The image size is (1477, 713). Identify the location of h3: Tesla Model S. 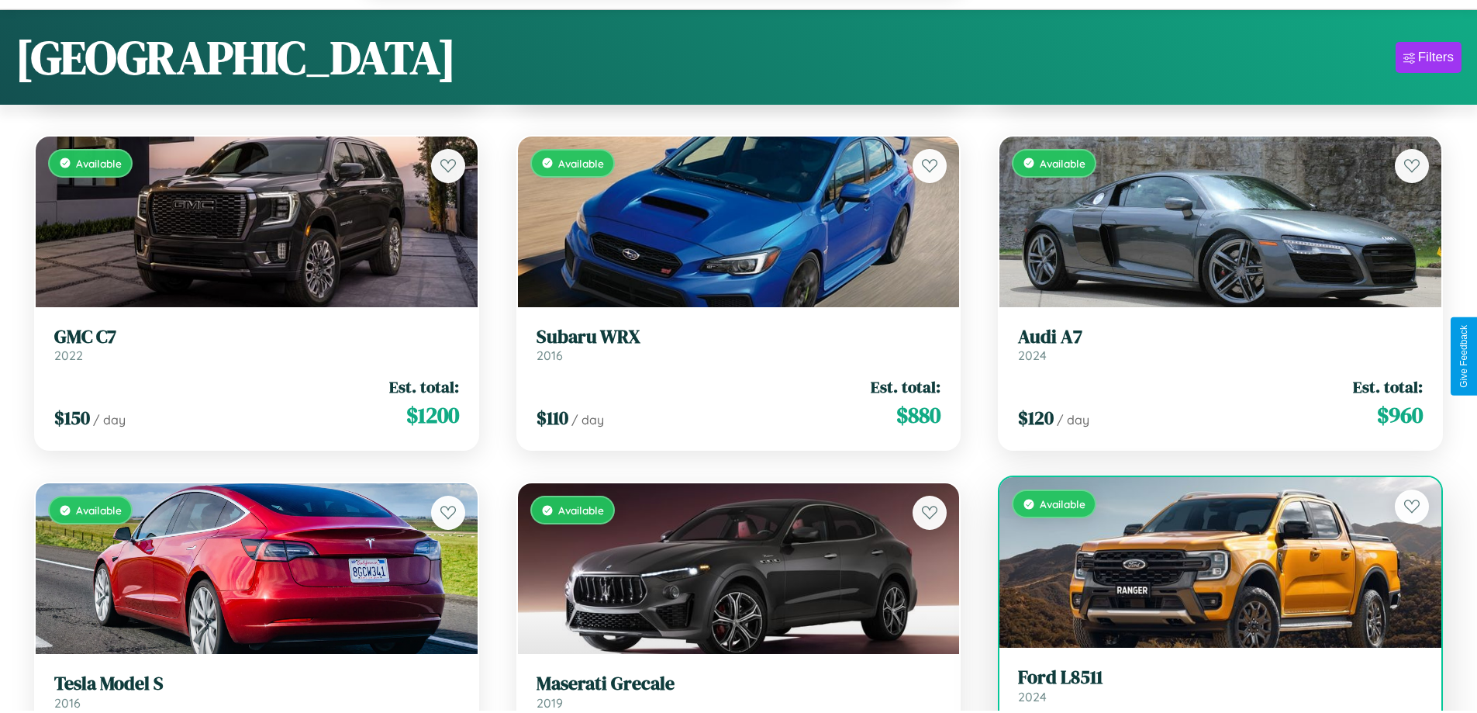
(257, 683).